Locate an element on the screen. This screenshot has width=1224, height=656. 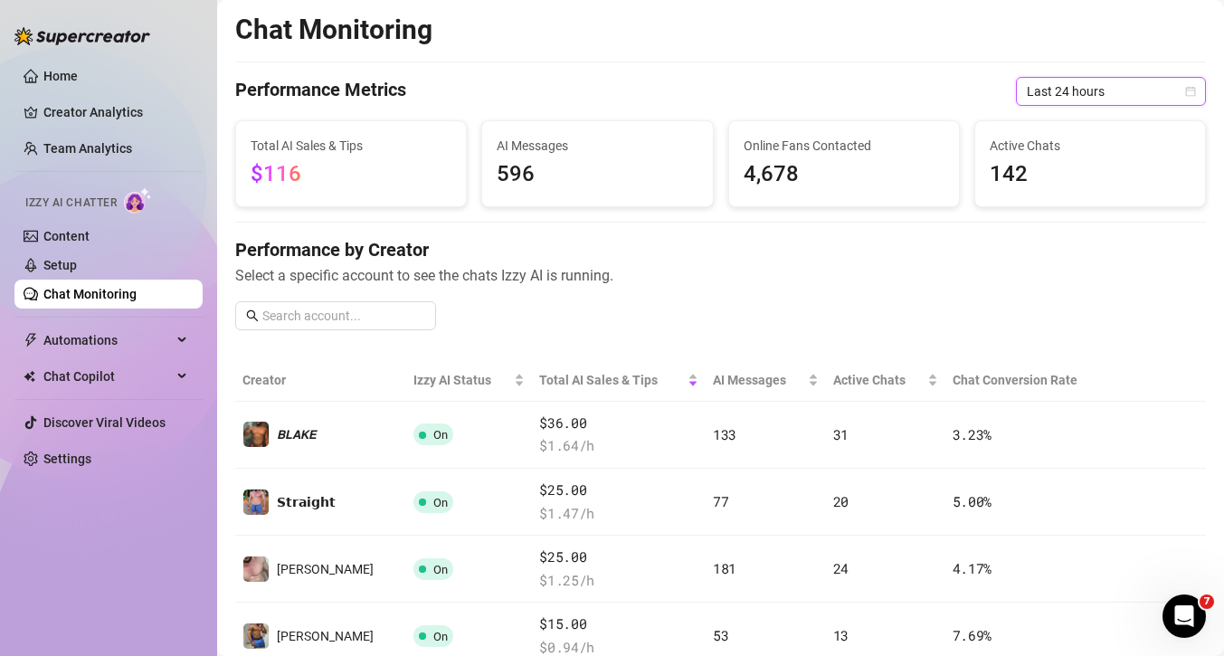
th: Active Chats is located at coordinates (886, 380).